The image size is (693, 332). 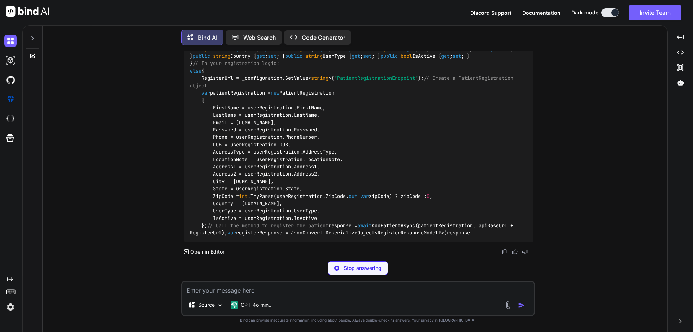 What do you see at coordinates (655, 13) in the screenshot?
I see `button: Invite Team` at bounding box center [655, 13].